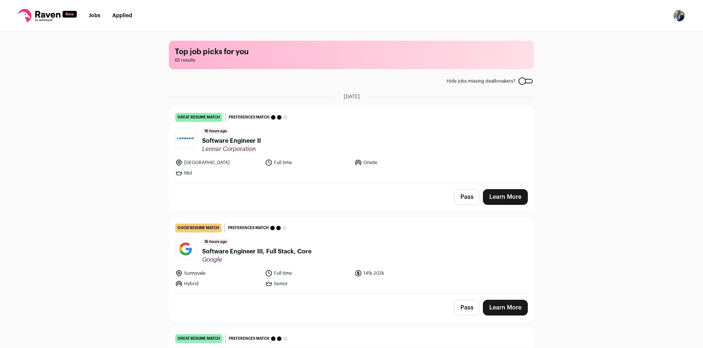  What do you see at coordinates (186, 249) in the screenshot?
I see `img: 8d2c6156afa7017e60e680d3937f8205e5697781b6c771928cb24e9df88505de.jpg` at bounding box center [186, 249].